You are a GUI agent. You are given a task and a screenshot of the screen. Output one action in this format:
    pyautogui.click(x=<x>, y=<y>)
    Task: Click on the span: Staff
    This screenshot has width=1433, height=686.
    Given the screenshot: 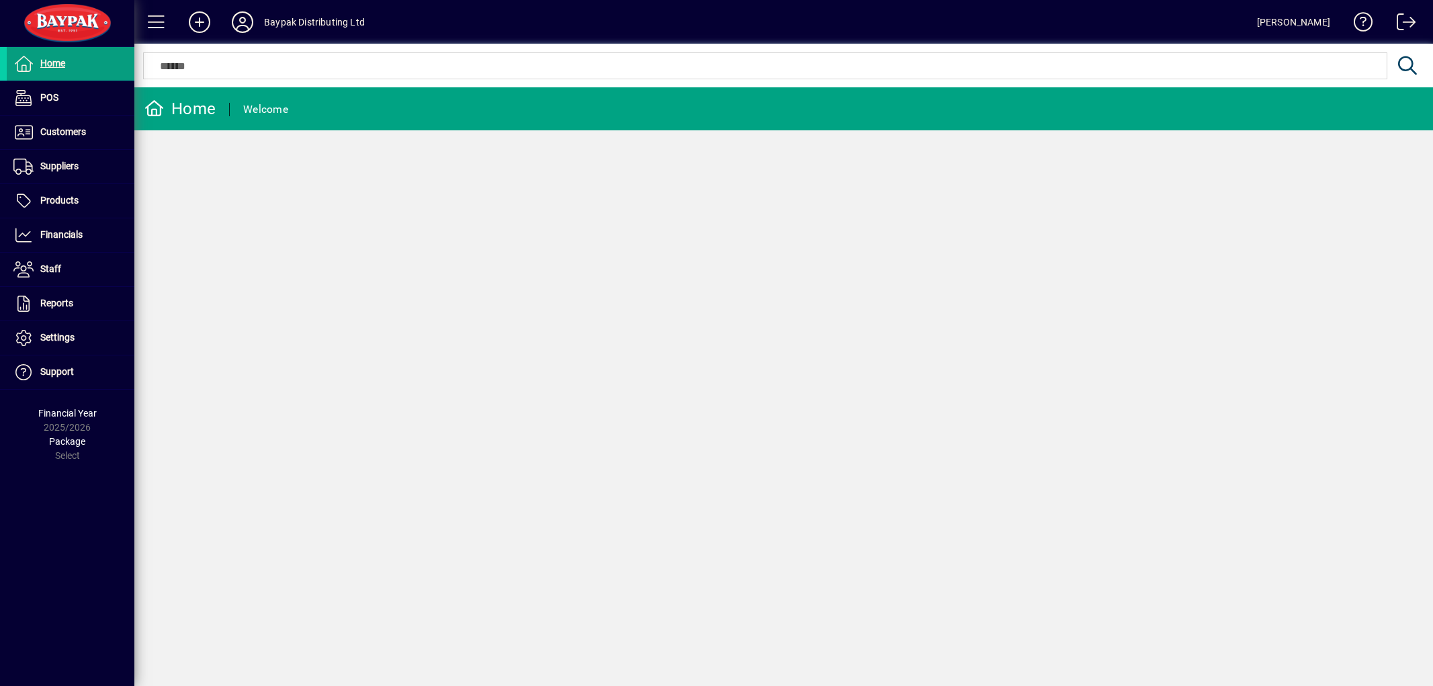 What is the action you would take?
    pyautogui.click(x=50, y=269)
    